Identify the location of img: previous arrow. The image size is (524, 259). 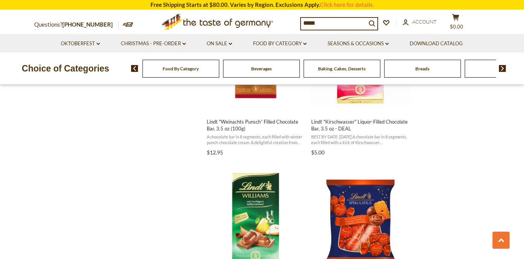
(134, 68).